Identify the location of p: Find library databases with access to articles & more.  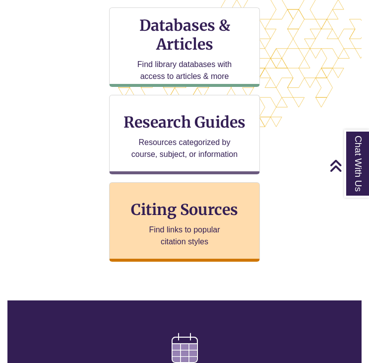
(185, 70).